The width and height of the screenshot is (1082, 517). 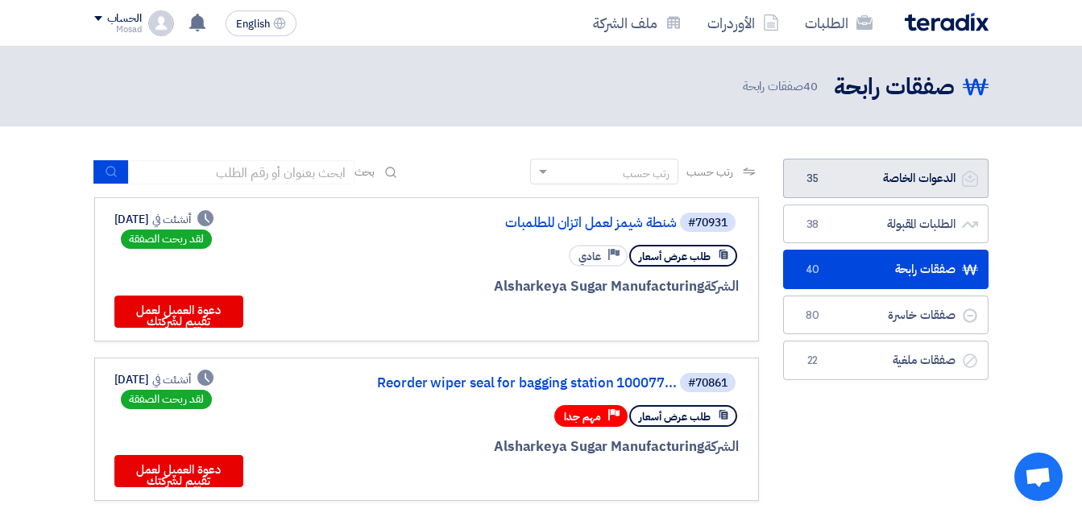 I want to click on span: عادي, so click(x=589, y=256).